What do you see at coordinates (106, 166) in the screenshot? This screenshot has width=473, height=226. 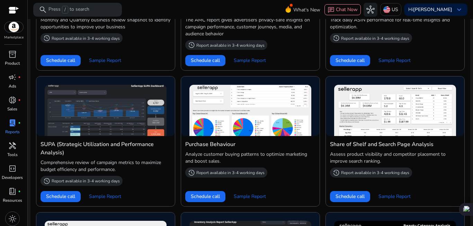 I see `p: Comprehensive review of campaign metrics to maximize budget efficiency and performance.` at bounding box center [106, 166].